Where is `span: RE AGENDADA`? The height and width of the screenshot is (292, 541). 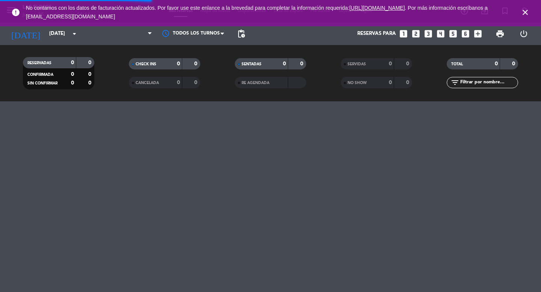 span: RE AGENDADA is located at coordinates (255, 83).